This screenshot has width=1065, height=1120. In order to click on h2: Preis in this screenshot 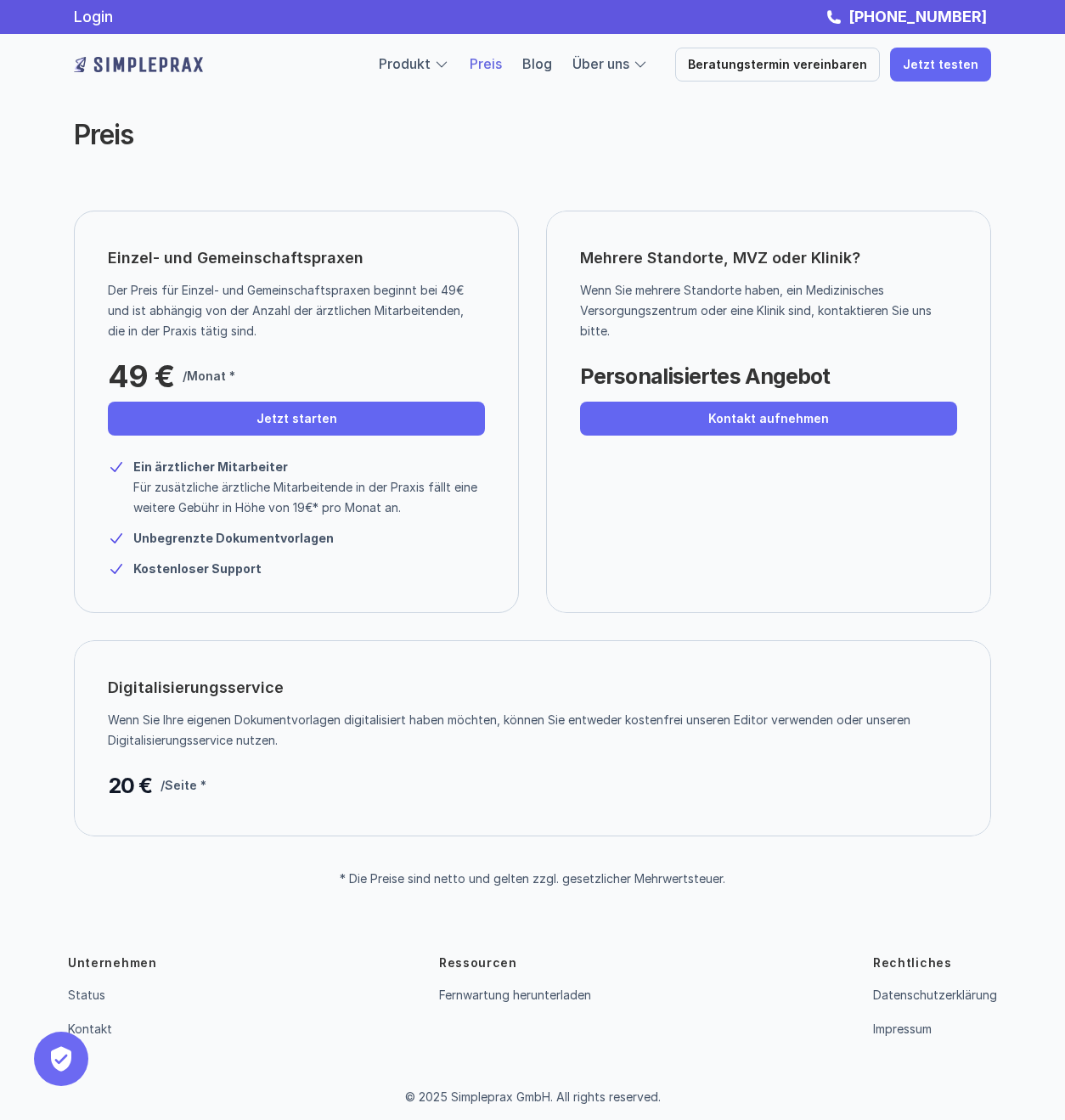, I will do `click(392, 135)`.